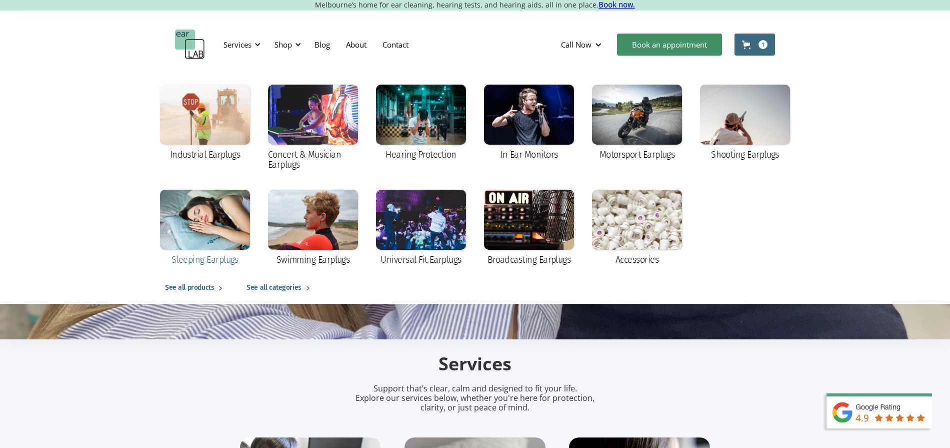 The width and height of the screenshot is (950, 448). Describe the element at coordinates (396, 45) in the screenshot. I see `a: Contact` at that location.